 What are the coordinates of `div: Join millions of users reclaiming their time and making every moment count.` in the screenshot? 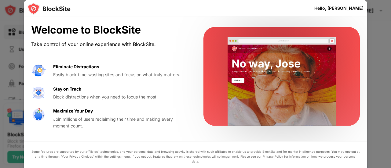 It's located at (121, 123).